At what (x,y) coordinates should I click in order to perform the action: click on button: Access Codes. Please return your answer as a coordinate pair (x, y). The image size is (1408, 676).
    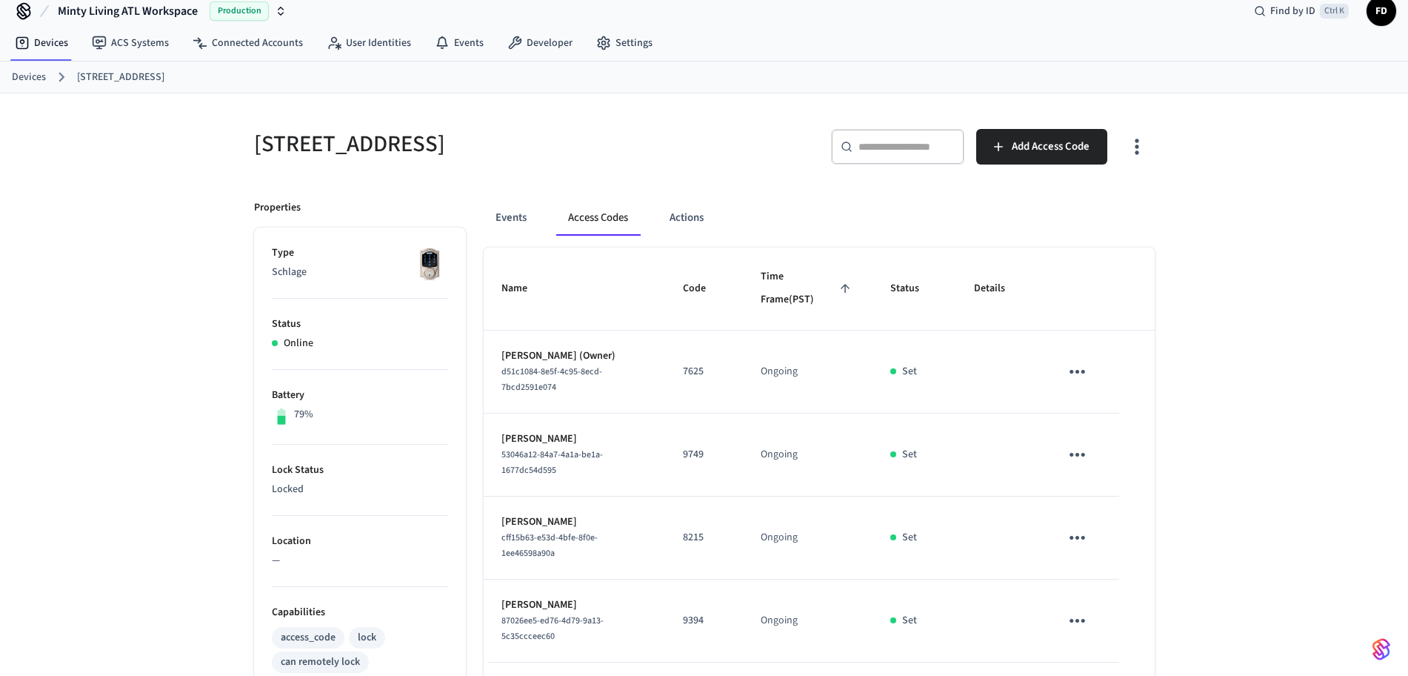
    Looking at the image, I should click on (598, 218).